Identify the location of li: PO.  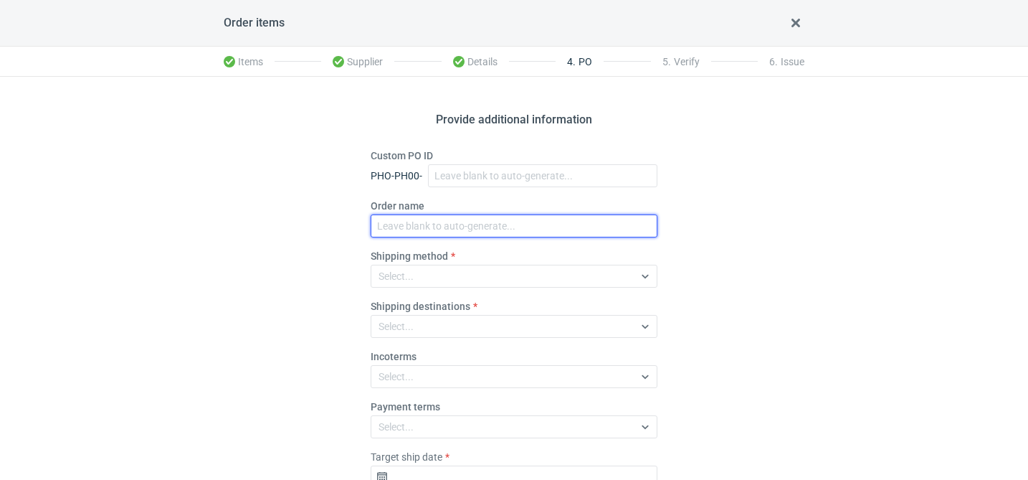
(579, 62).